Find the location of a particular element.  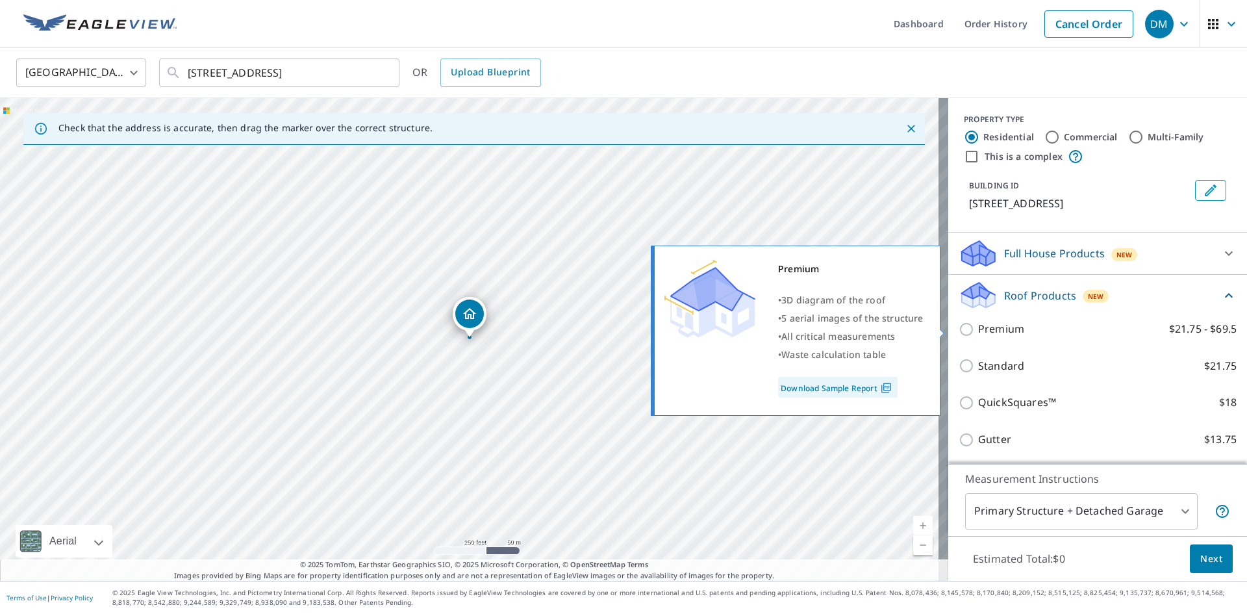

p: © 2025 Eagle View Technologies, Inc. and Pictometry International Corp. All Rights Reserved. Repo... is located at coordinates (676, 597).